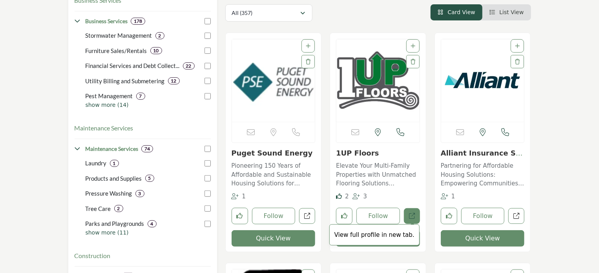 Image resolution: width=599 pixels, height=273 pixels. What do you see at coordinates (347, 196) in the screenshot?
I see `span: 2` at bounding box center [347, 196].